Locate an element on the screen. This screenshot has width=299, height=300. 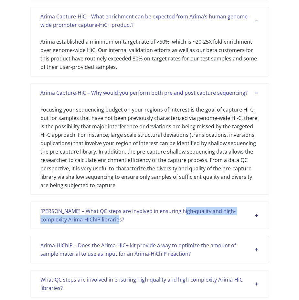
div: Focusing your sequencing budget on your regions of interest is the goal of capture Hi-C, but for ... is located at coordinates (150, 143).